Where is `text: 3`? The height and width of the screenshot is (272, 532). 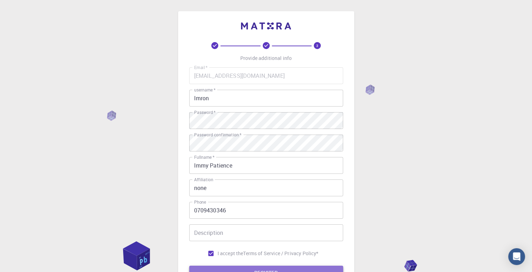
text: 3 is located at coordinates (317, 46).